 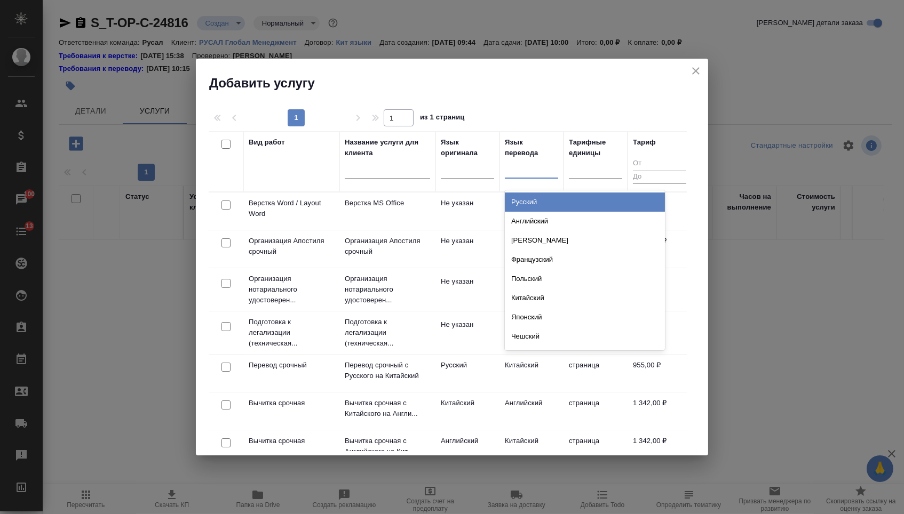 I want to click on td: 955,00 ₽, so click(x=660, y=374).